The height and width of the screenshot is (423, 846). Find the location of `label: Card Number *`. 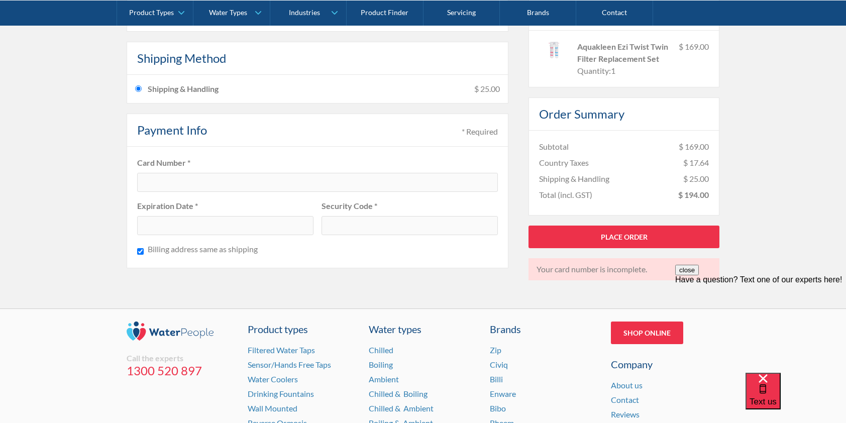

label: Card Number * is located at coordinates (318, 163).